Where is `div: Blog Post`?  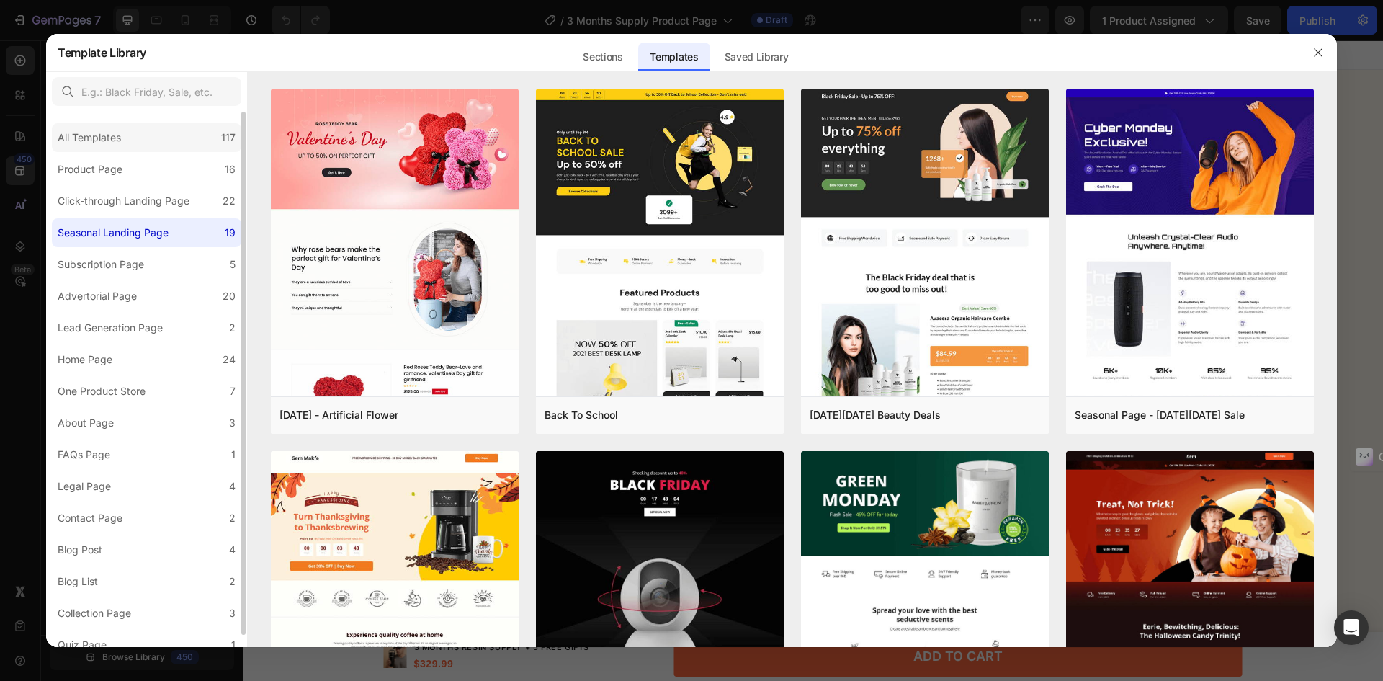
div: Blog Post is located at coordinates (80, 549).